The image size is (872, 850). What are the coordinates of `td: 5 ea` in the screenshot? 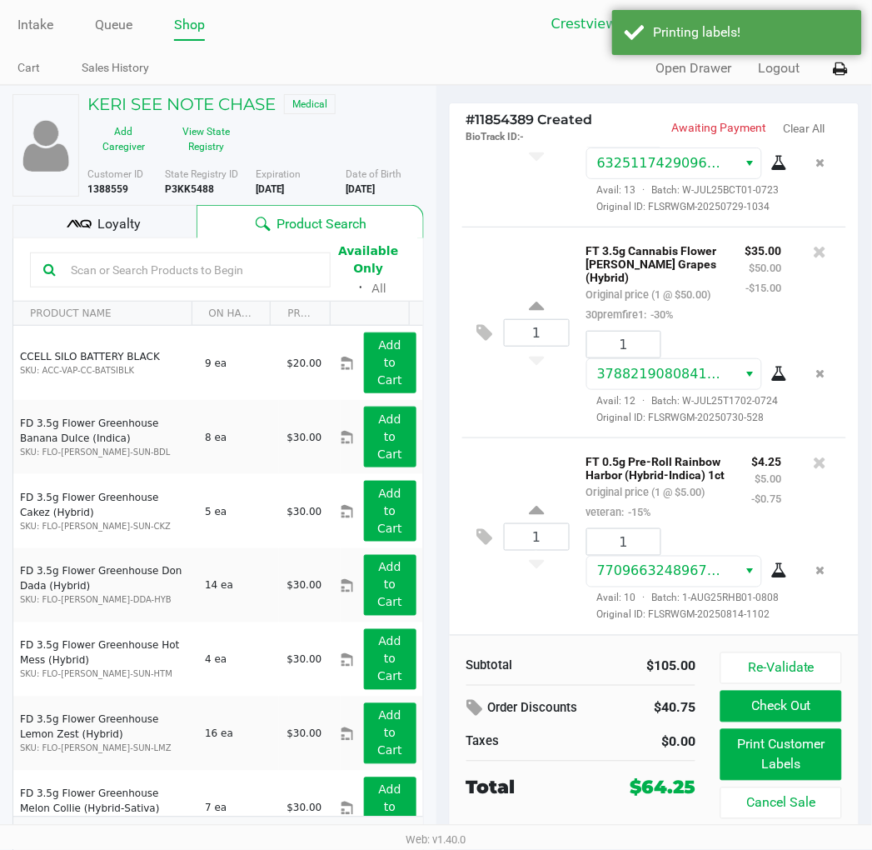 It's located at (238, 511).